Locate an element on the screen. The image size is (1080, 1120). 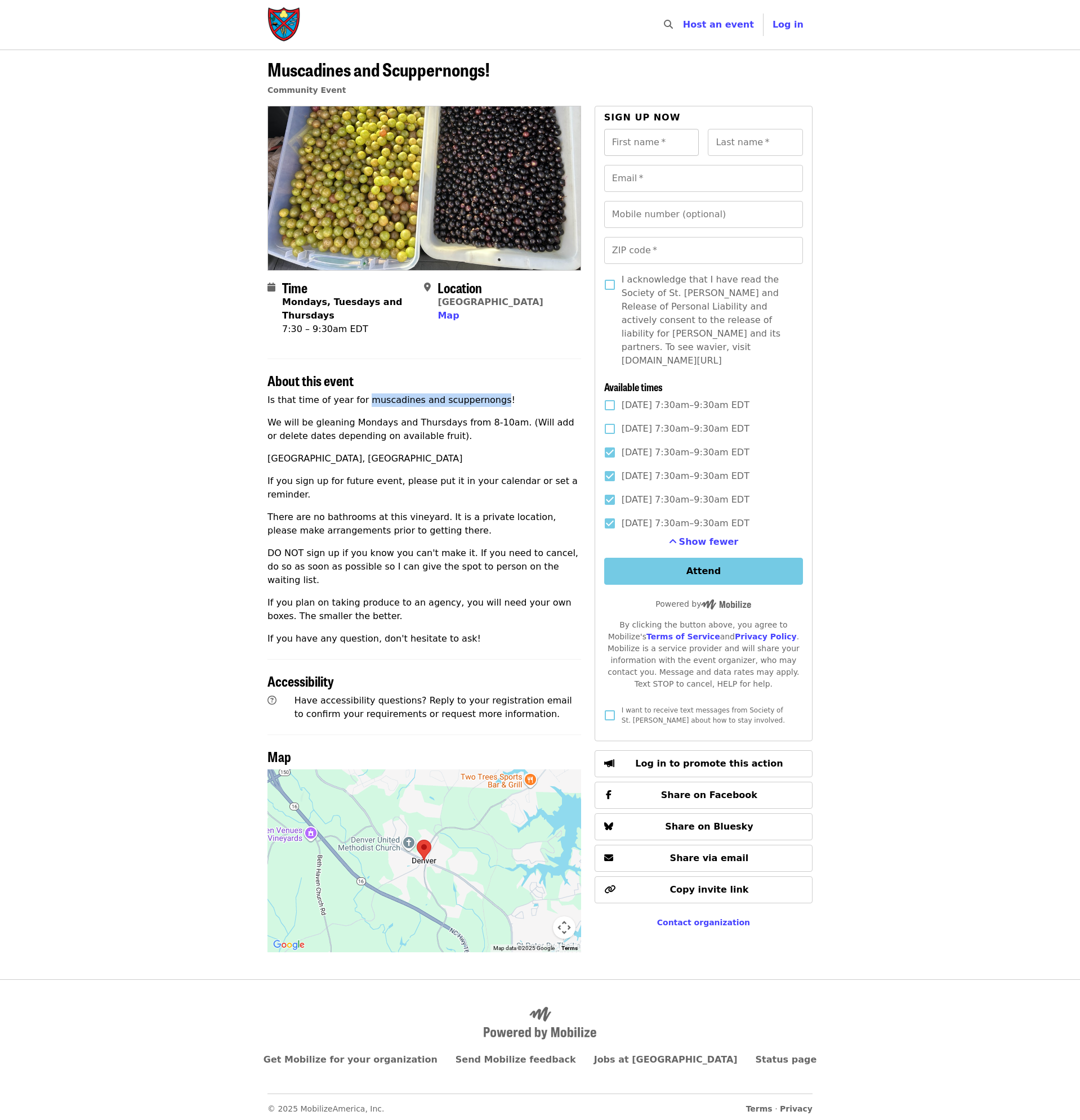
button: Map is located at coordinates (448, 316).